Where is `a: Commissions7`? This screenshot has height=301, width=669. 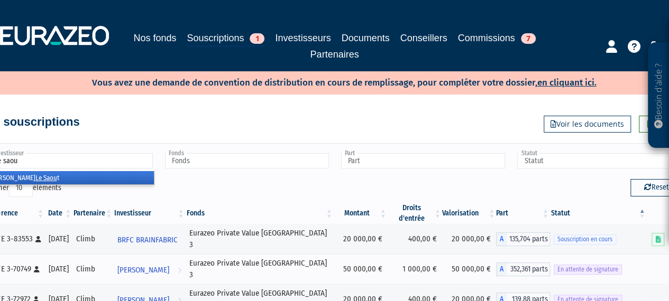
a: Commissions7 is located at coordinates (496, 38).